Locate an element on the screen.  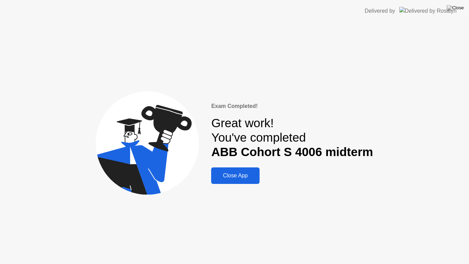
div: Exam Completed! is located at coordinates (292, 106).